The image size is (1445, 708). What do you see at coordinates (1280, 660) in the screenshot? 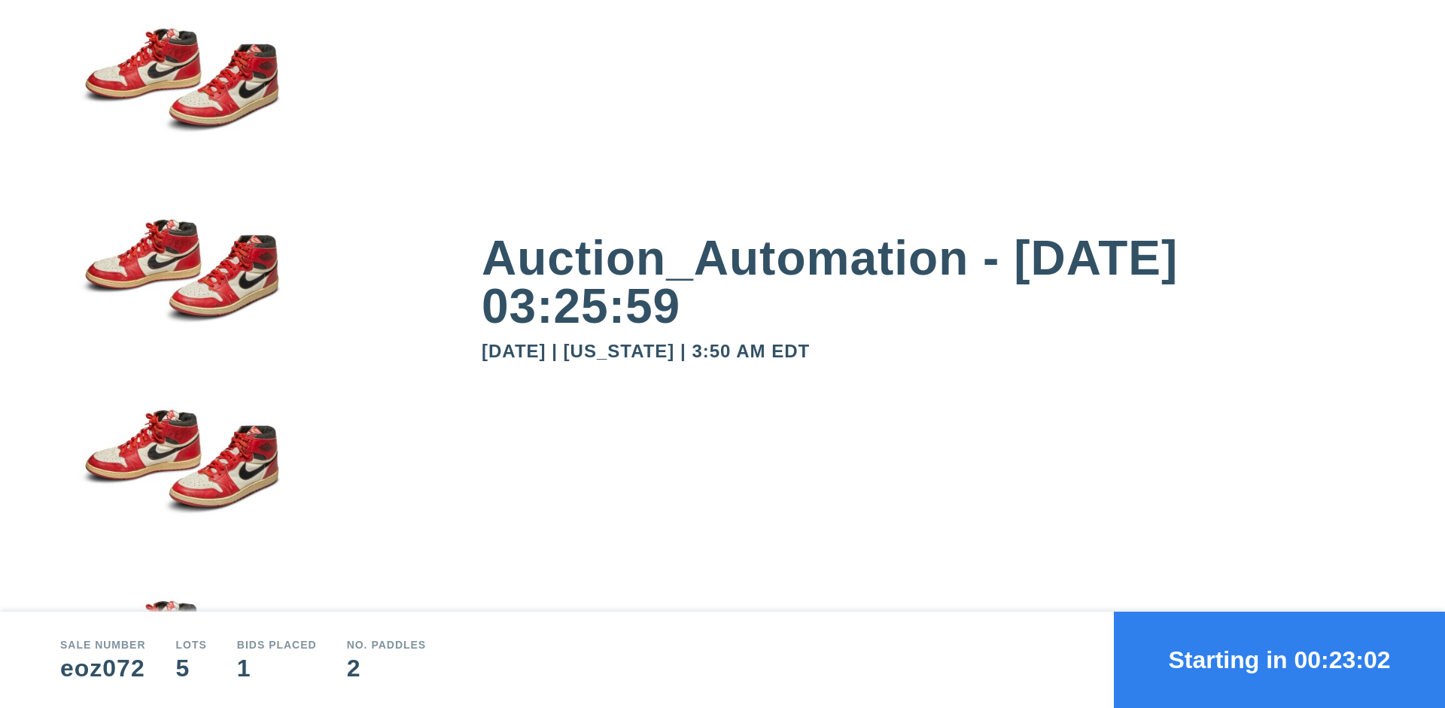
I see `button: Starting in 00:23:02` at bounding box center [1280, 660].